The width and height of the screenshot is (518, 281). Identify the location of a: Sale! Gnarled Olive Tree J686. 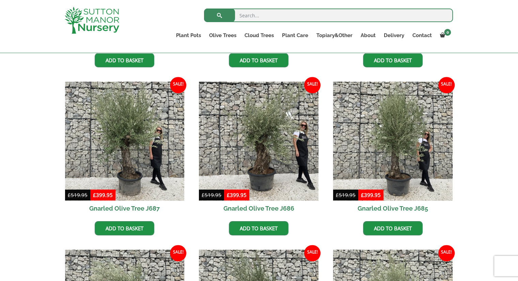
(259, 149).